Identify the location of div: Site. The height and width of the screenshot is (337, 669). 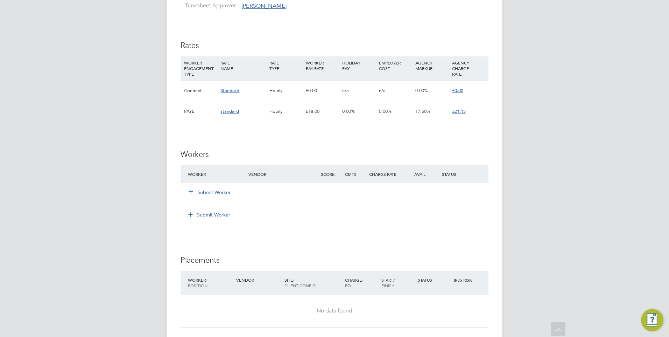
(313, 283).